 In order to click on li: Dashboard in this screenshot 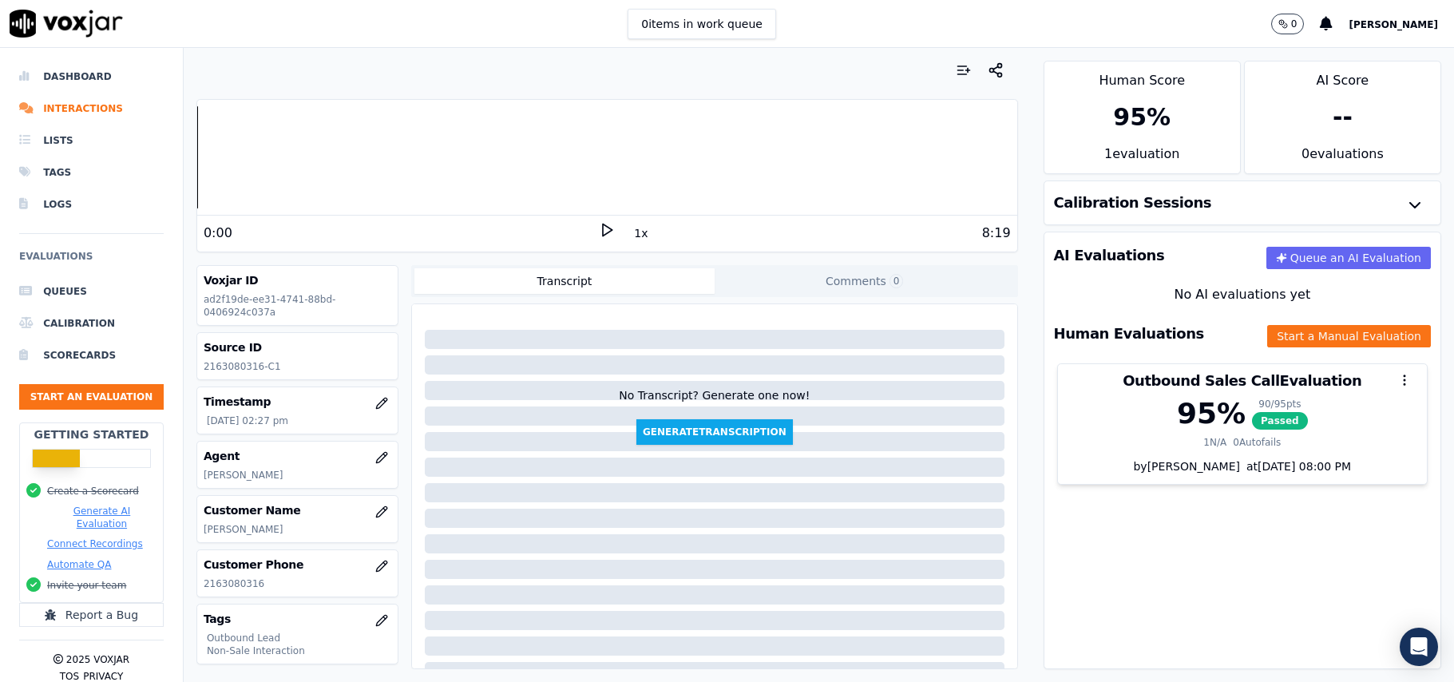, I will do `click(91, 77)`.